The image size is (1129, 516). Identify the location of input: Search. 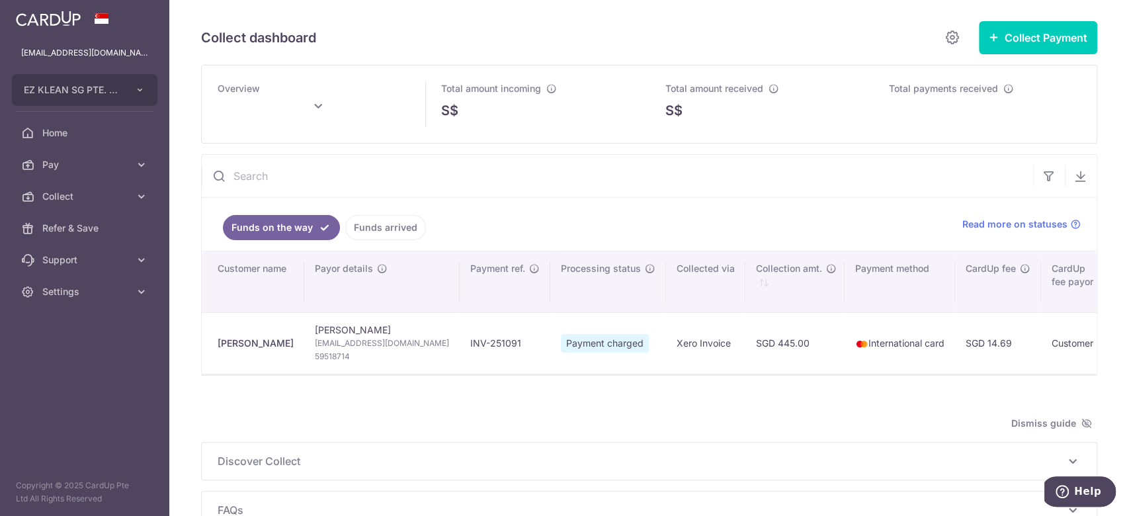
(617, 176).